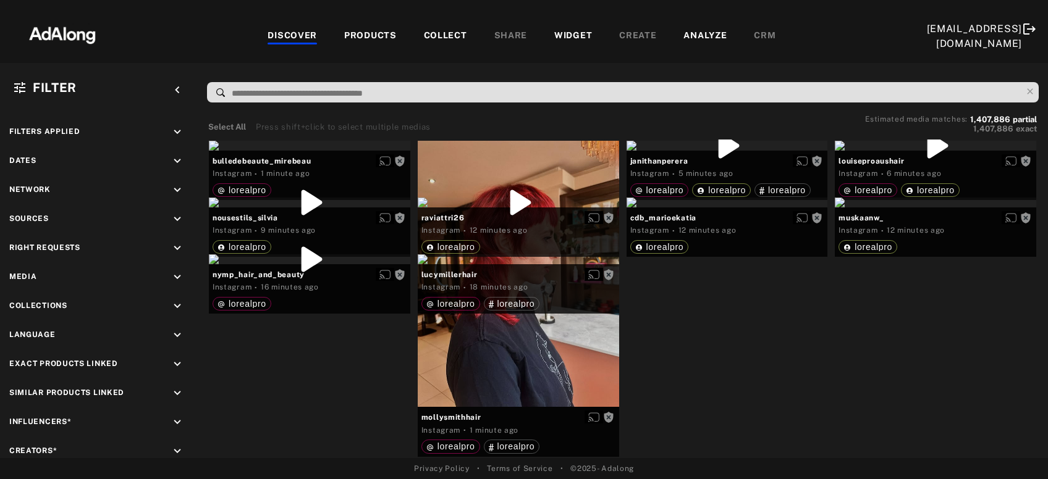 Image resolution: width=1048 pixels, height=479 pixels. I want to click on span: janithanperera, so click(727, 161).